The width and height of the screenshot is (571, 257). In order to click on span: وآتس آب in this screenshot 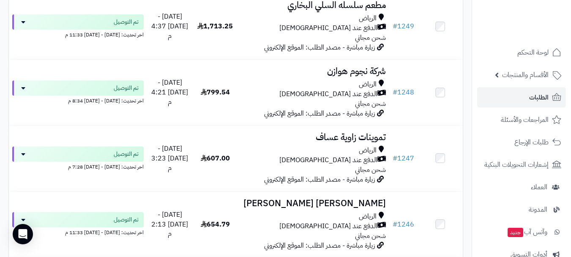, I will do `click(527, 232)`.